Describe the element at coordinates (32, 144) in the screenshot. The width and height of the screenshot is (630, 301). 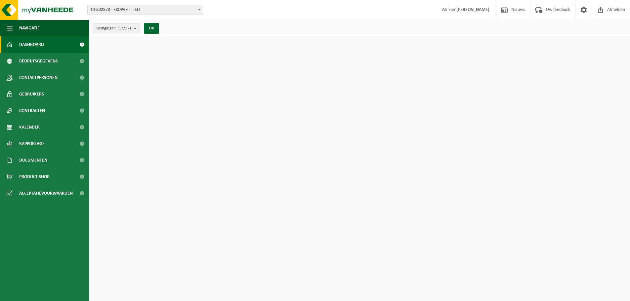
I see `span: Rapportage` at that location.